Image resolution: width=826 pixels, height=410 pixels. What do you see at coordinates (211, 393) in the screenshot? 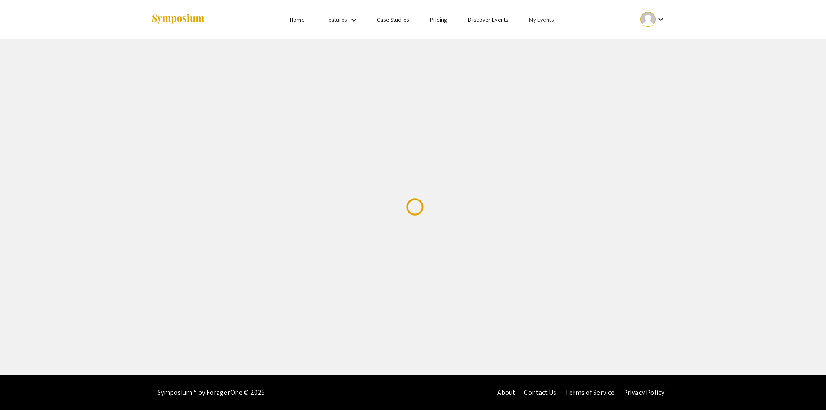
I see `div: Symposium™ by ForagerOne © 2025` at bounding box center [211, 393].